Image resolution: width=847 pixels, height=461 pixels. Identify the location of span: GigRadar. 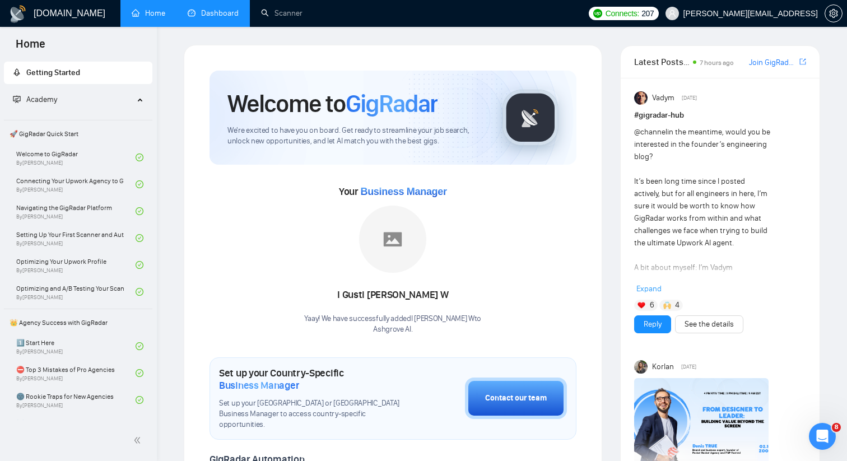
(392, 104).